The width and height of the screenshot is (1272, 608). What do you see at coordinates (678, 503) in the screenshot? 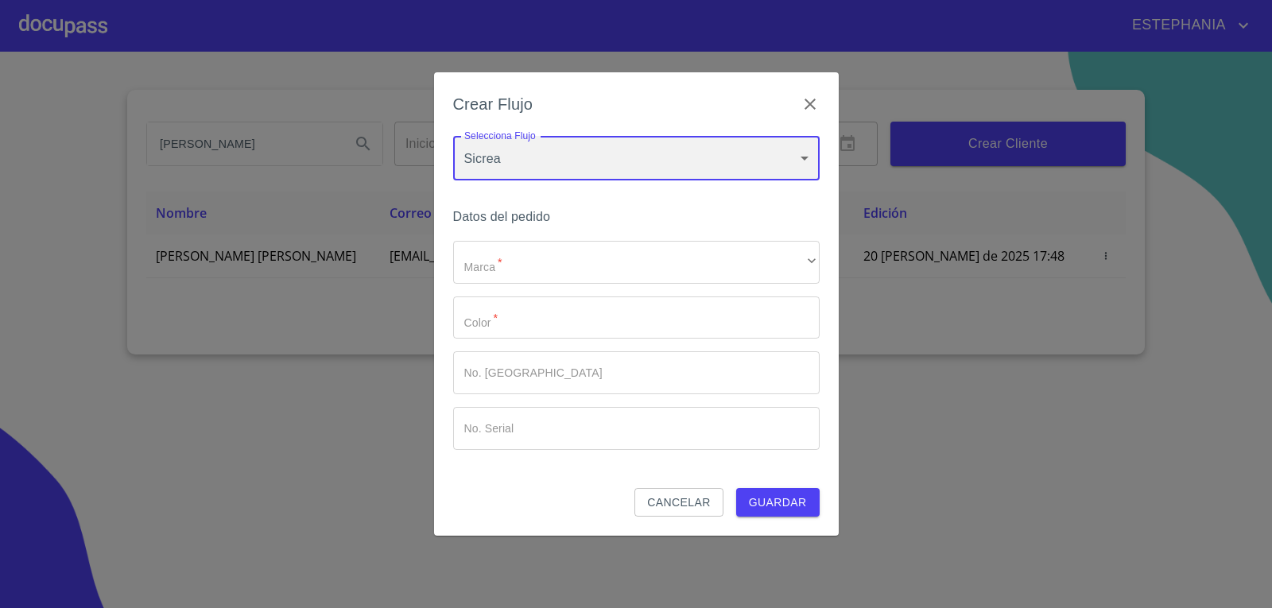
I see `button: Cancelar` at bounding box center [678, 503].